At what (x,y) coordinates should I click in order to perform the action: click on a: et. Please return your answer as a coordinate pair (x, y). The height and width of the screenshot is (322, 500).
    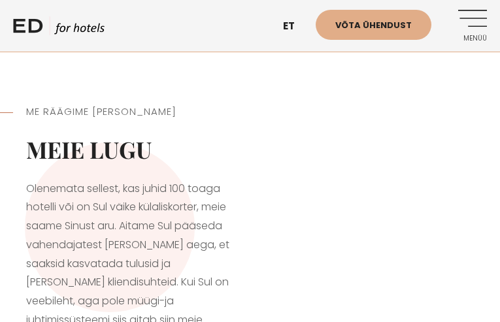
    Looking at the image, I should click on (296, 25).